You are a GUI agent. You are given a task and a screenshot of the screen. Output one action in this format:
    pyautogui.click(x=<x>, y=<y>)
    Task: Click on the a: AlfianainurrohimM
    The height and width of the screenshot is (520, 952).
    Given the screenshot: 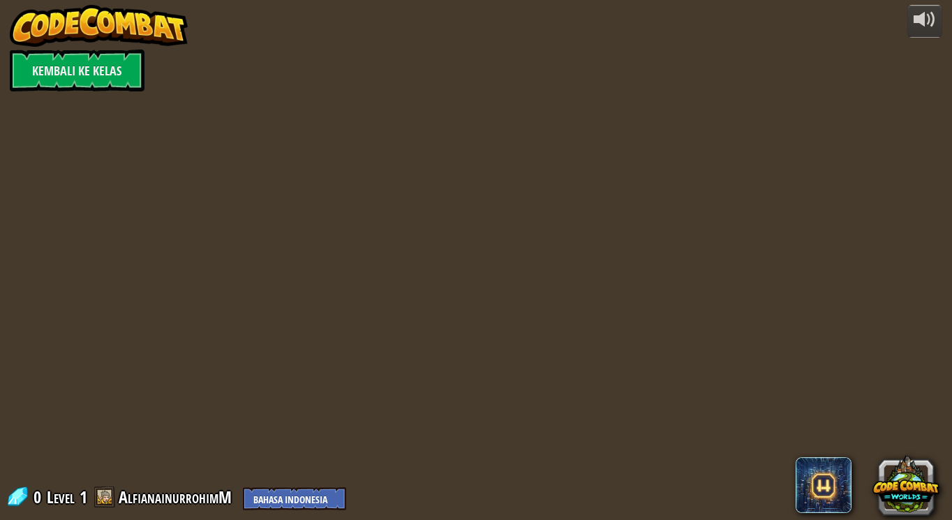 What is the action you would take?
    pyautogui.click(x=177, y=497)
    